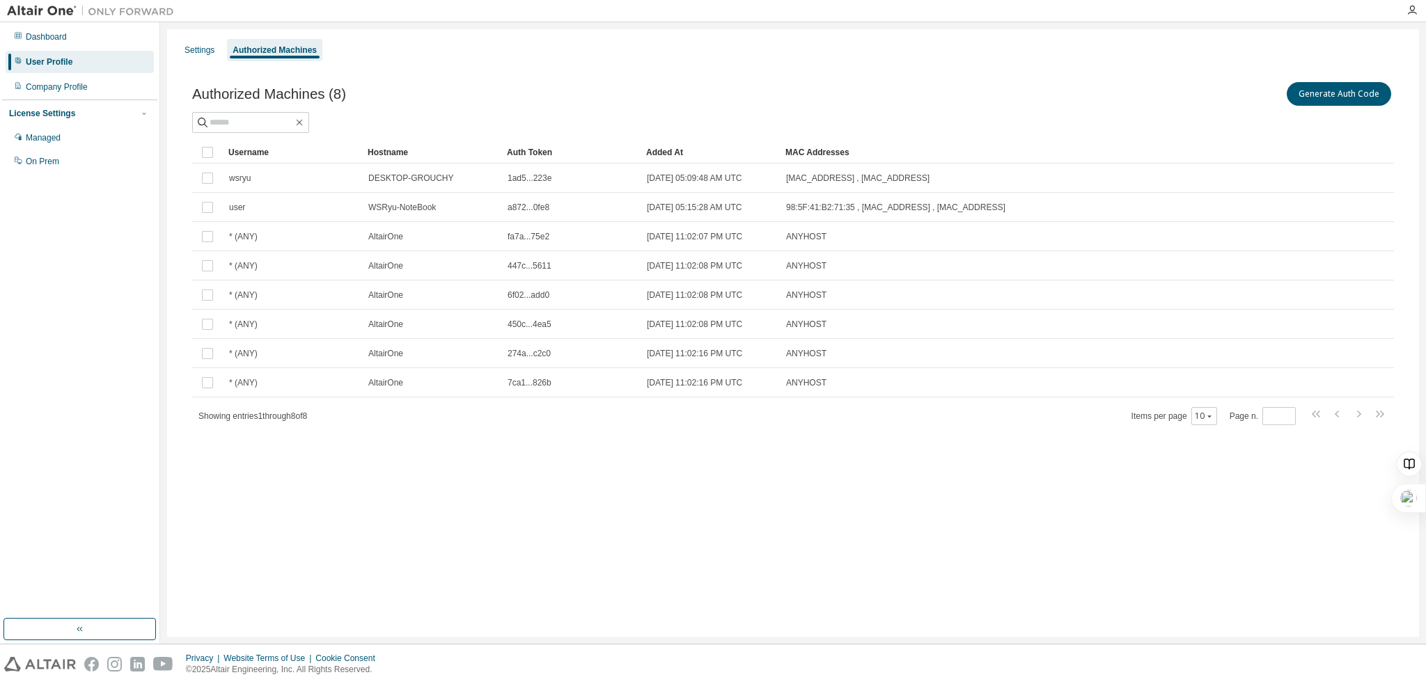 The width and height of the screenshot is (1426, 684). What do you see at coordinates (528, 237) in the screenshot?
I see `span: fa7a...75e2` at bounding box center [528, 237].